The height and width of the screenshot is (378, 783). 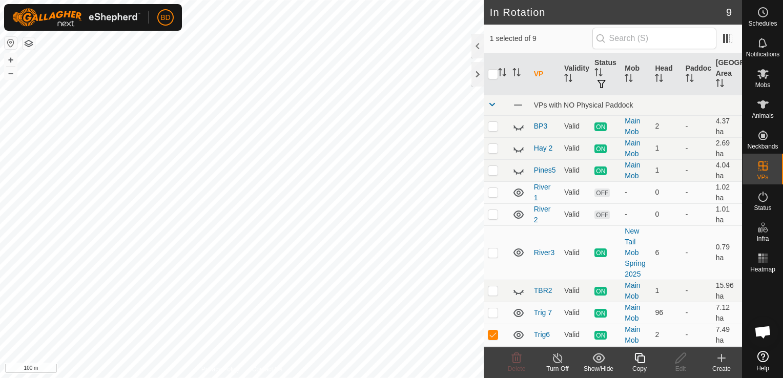 I want to click on div: Create, so click(x=721, y=369).